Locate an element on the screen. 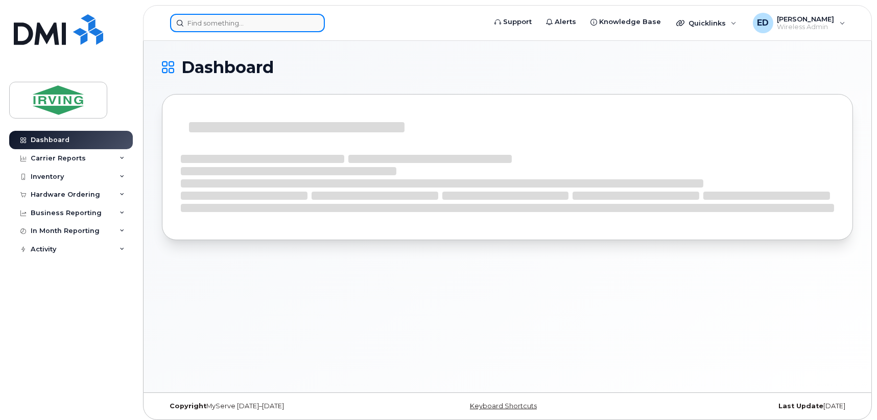 Image resolution: width=877 pixels, height=420 pixels. strong: Last Update is located at coordinates (801, 405).